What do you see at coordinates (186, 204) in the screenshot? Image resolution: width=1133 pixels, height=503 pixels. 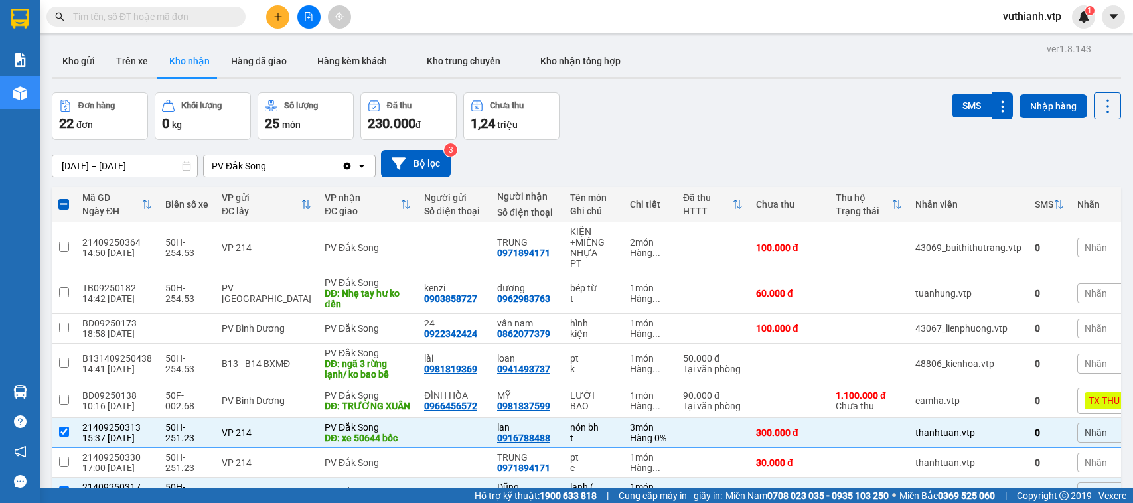 I see `div: Biển số xe` at bounding box center [186, 204].